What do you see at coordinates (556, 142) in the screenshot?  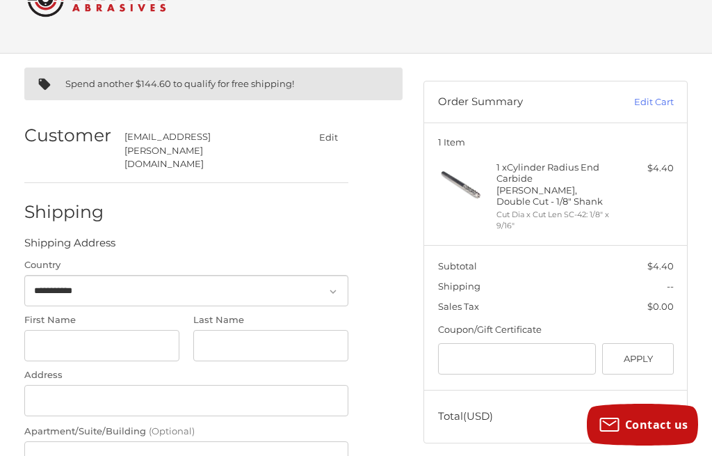 I see `h3: 1 Item` at bounding box center [556, 142].